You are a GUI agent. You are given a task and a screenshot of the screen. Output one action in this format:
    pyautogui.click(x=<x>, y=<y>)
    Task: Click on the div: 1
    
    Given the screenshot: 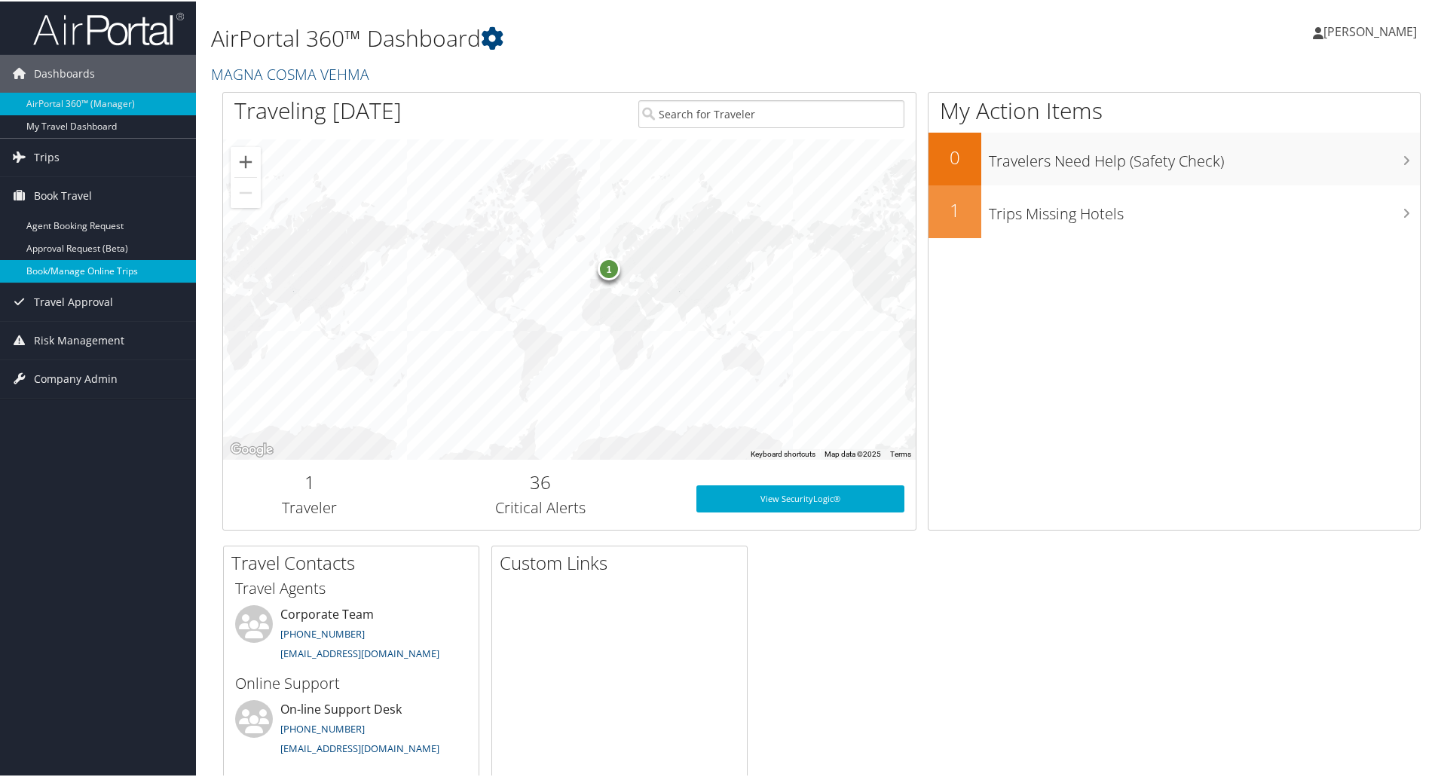 What is the action you would take?
    pyautogui.click(x=609, y=268)
    